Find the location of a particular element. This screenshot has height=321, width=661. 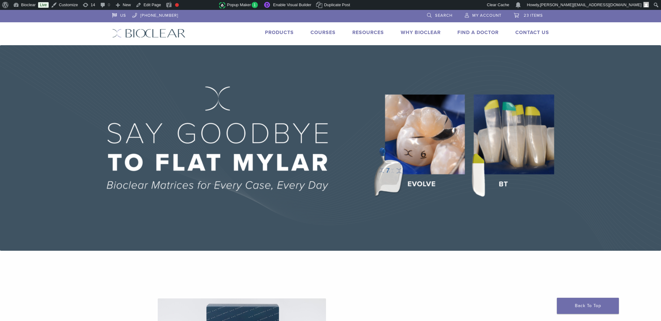

span: 23 items is located at coordinates (533, 15).